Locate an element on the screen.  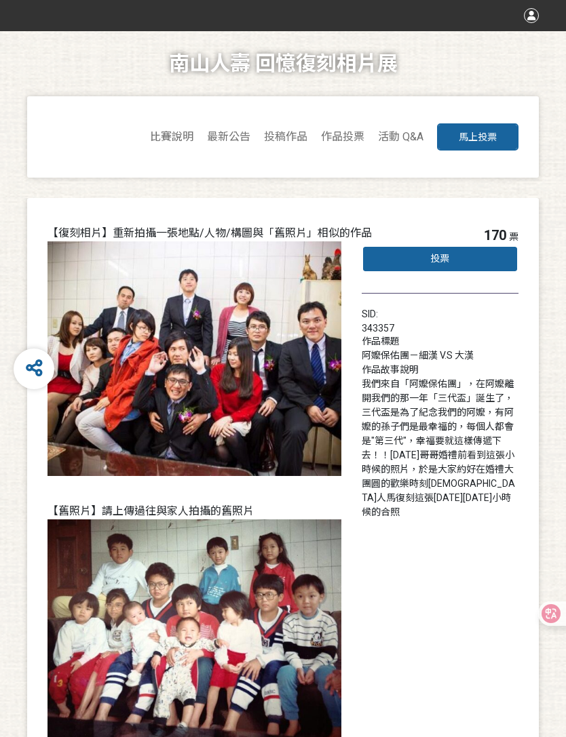
span: 投票 is located at coordinates (439, 258).